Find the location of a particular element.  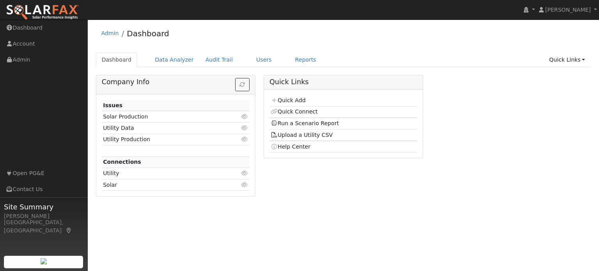

a: Users is located at coordinates (264, 60).